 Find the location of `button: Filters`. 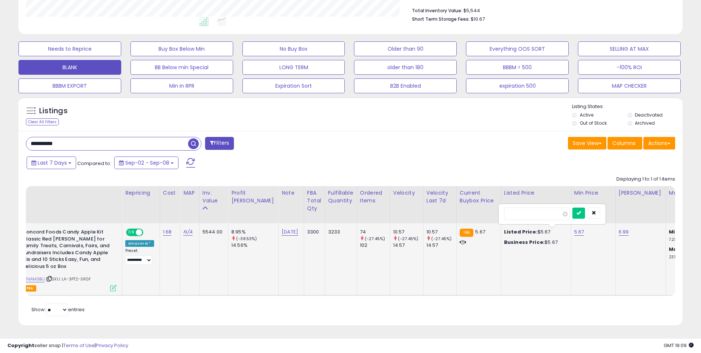

button: Filters is located at coordinates (220, 143).